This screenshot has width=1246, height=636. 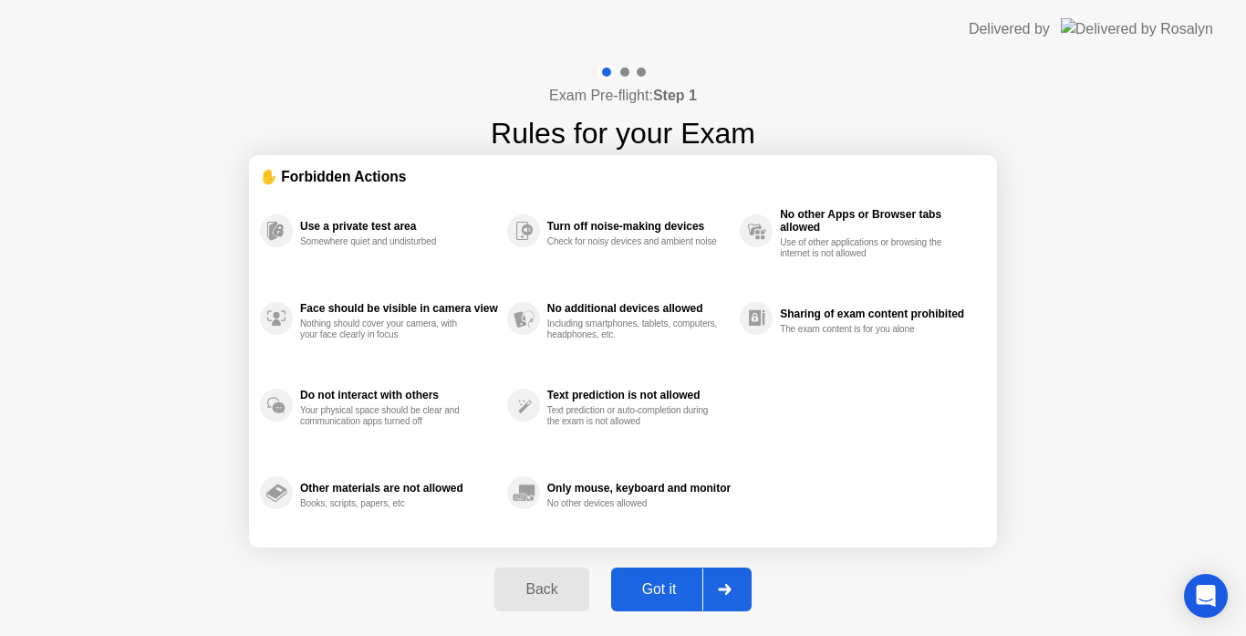 I want to click on div: Use of other applications or browsing the internet is not allowed, so click(x=866, y=248).